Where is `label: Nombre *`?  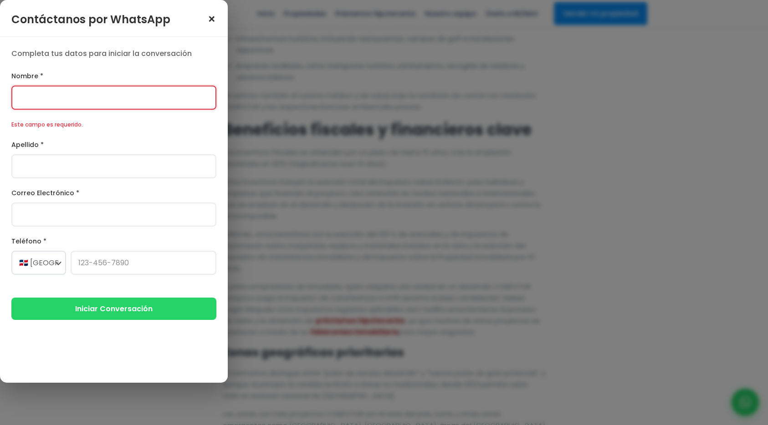
label: Nombre * is located at coordinates (114, 76).